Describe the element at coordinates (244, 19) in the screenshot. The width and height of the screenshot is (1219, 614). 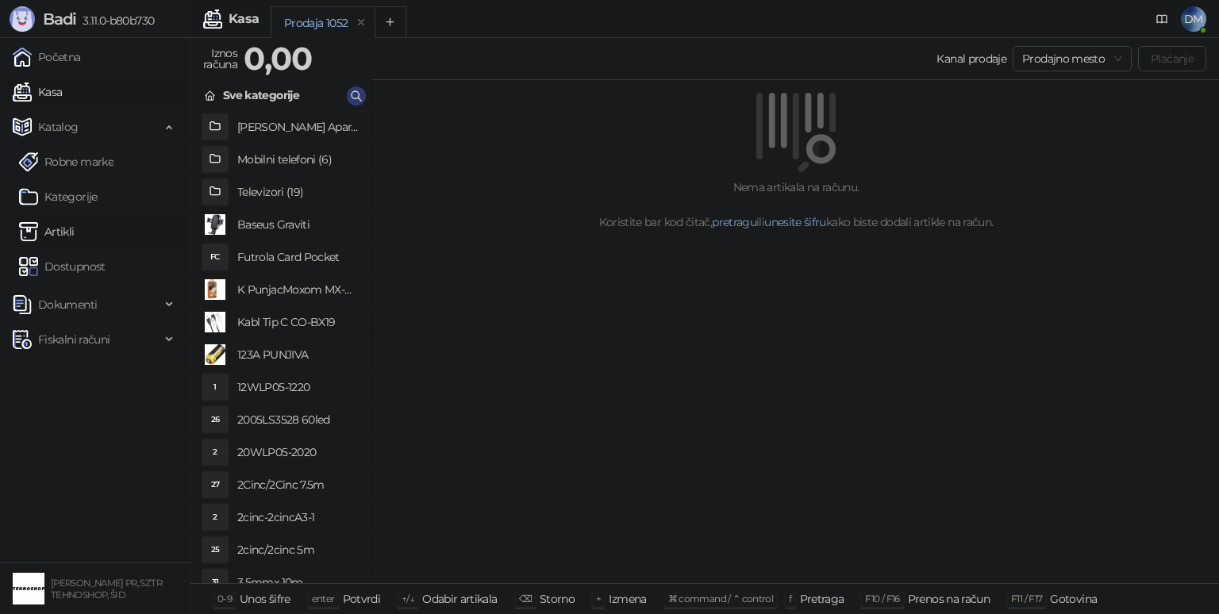
I see `div: Kasa` at that location.